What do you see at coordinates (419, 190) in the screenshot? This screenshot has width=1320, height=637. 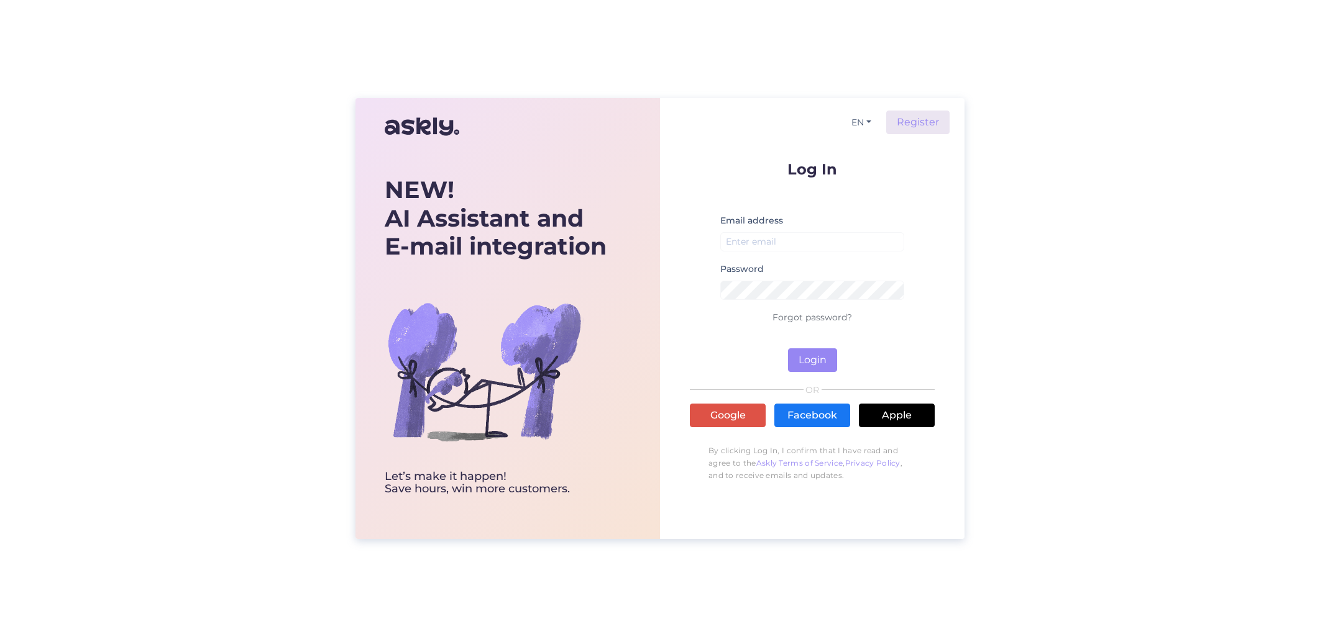 I see `b: NEW!` at bounding box center [419, 190].